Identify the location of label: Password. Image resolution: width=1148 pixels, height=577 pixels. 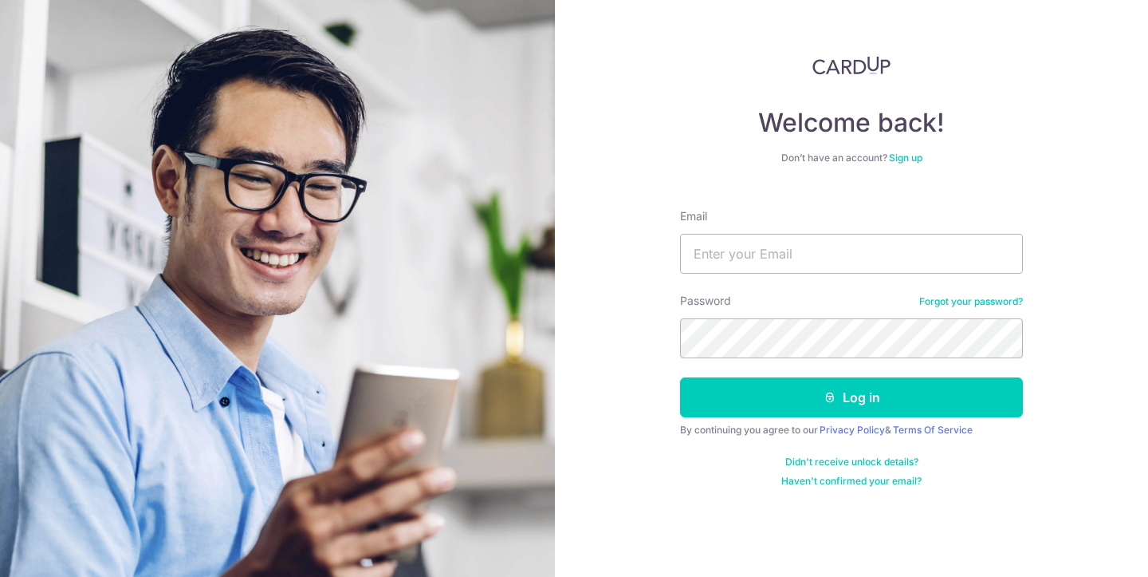
(706, 301).